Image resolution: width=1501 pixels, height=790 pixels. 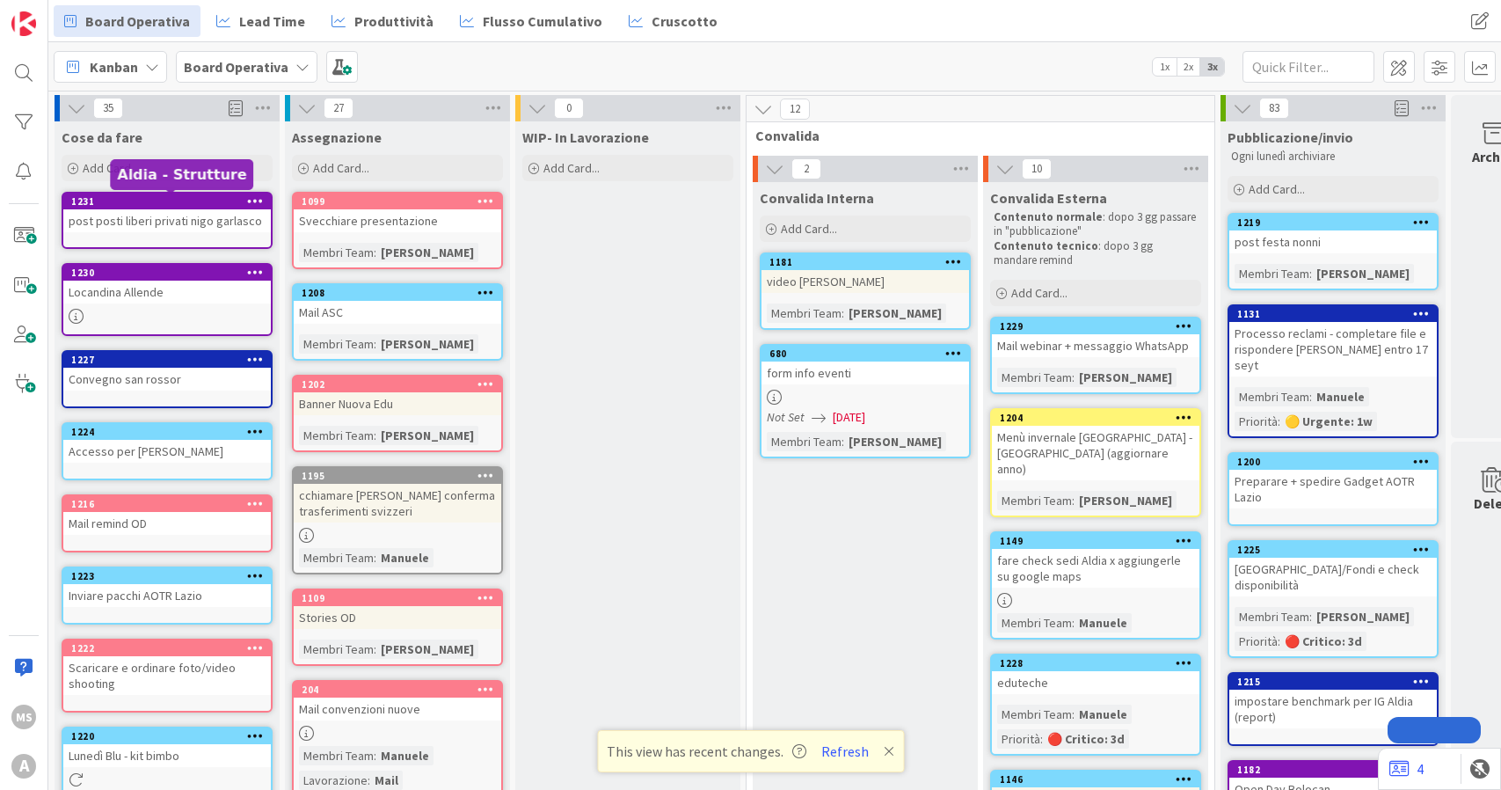 I want to click on span: Flusso Cumulativo, so click(x=543, y=21).